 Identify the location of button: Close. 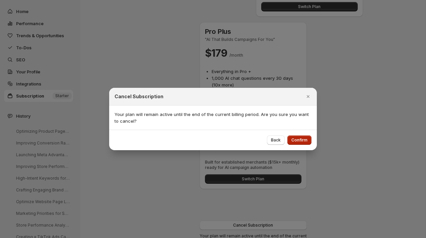
(308, 97).